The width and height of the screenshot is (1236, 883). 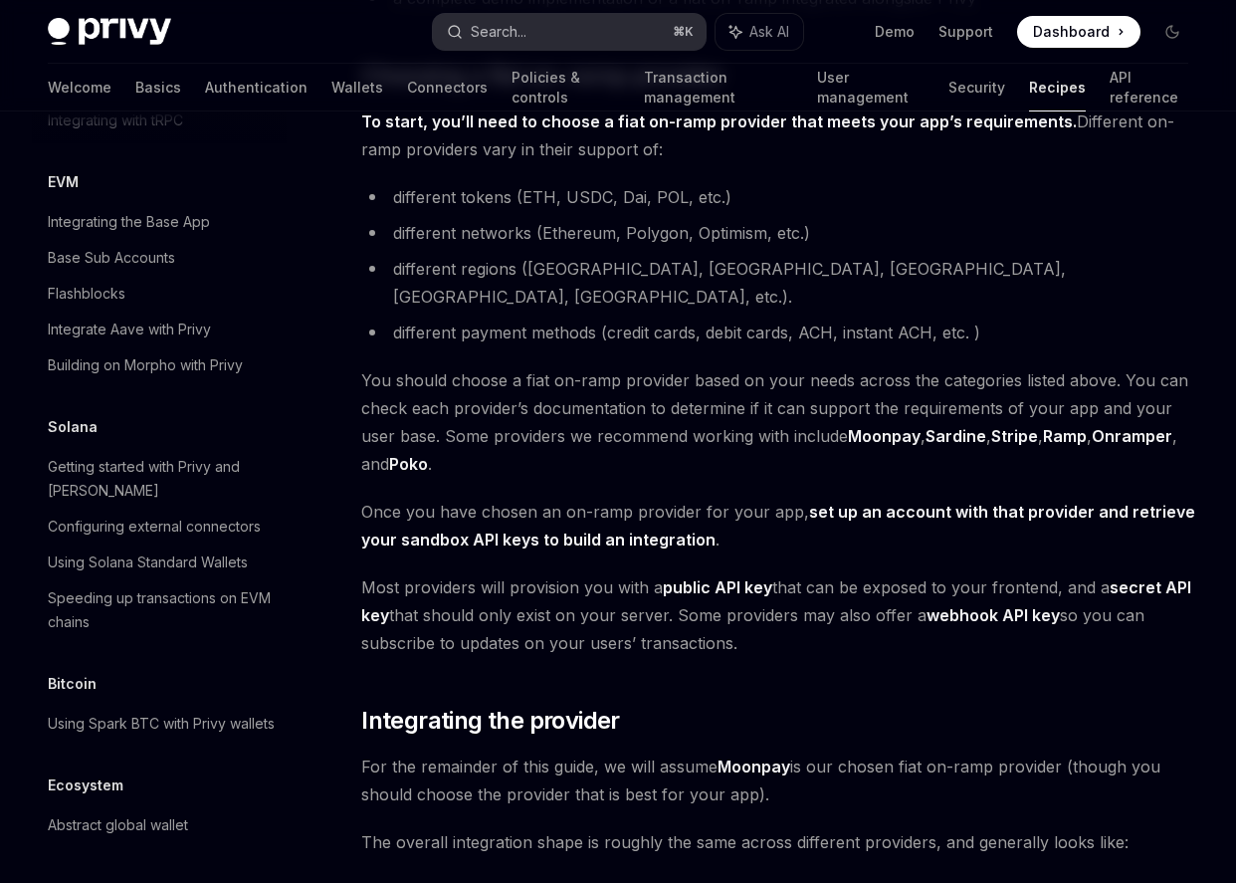 I want to click on li: different payment methods (credit cards, debit cards, ACH, instant ACH, etc. ), so click(x=780, y=332).